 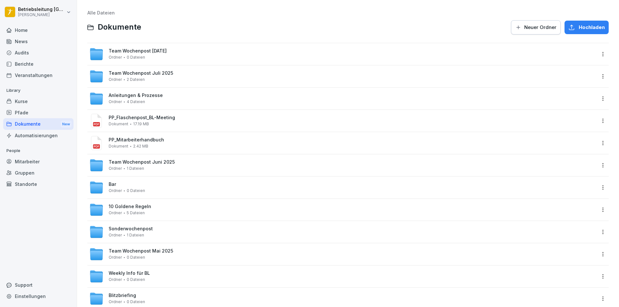 I want to click on a: Alle Dateien, so click(x=101, y=13).